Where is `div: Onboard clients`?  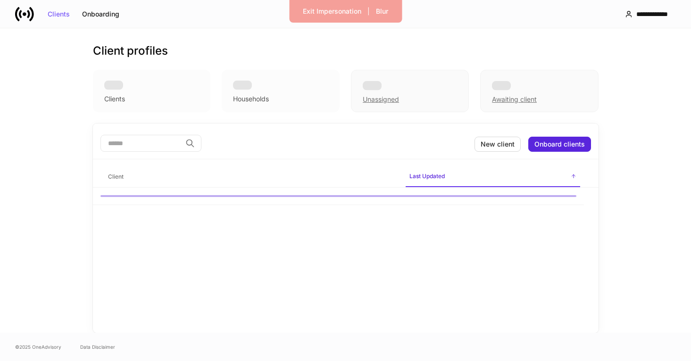
div: Onboard clients is located at coordinates (559, 144).